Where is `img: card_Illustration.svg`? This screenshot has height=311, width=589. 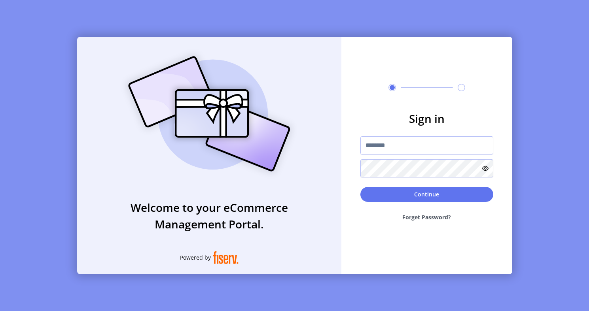
img: card_Illustration.svg is located at coordinates (209, 114).